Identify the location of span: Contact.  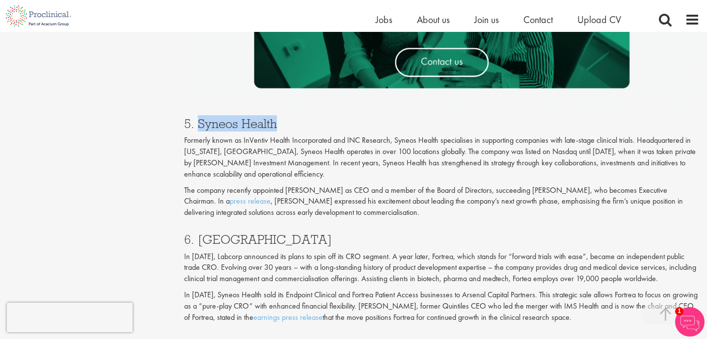
(538, 20).